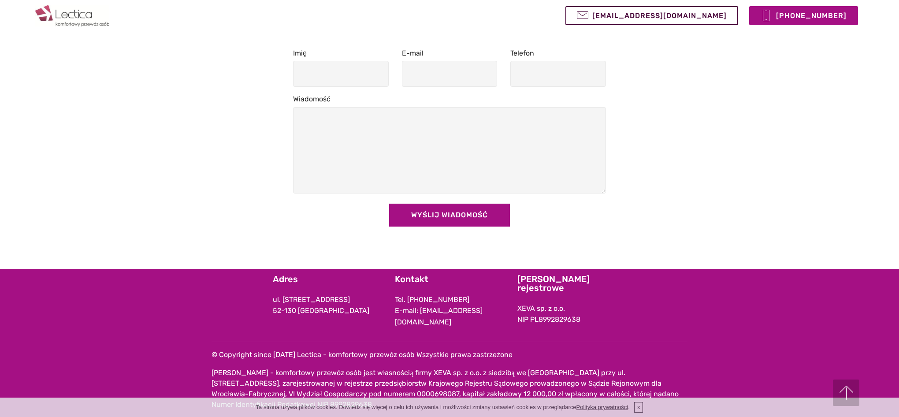  Describe the element at coordinates (413, 53) in the screenshot. I see `label: E-mail` at that location.